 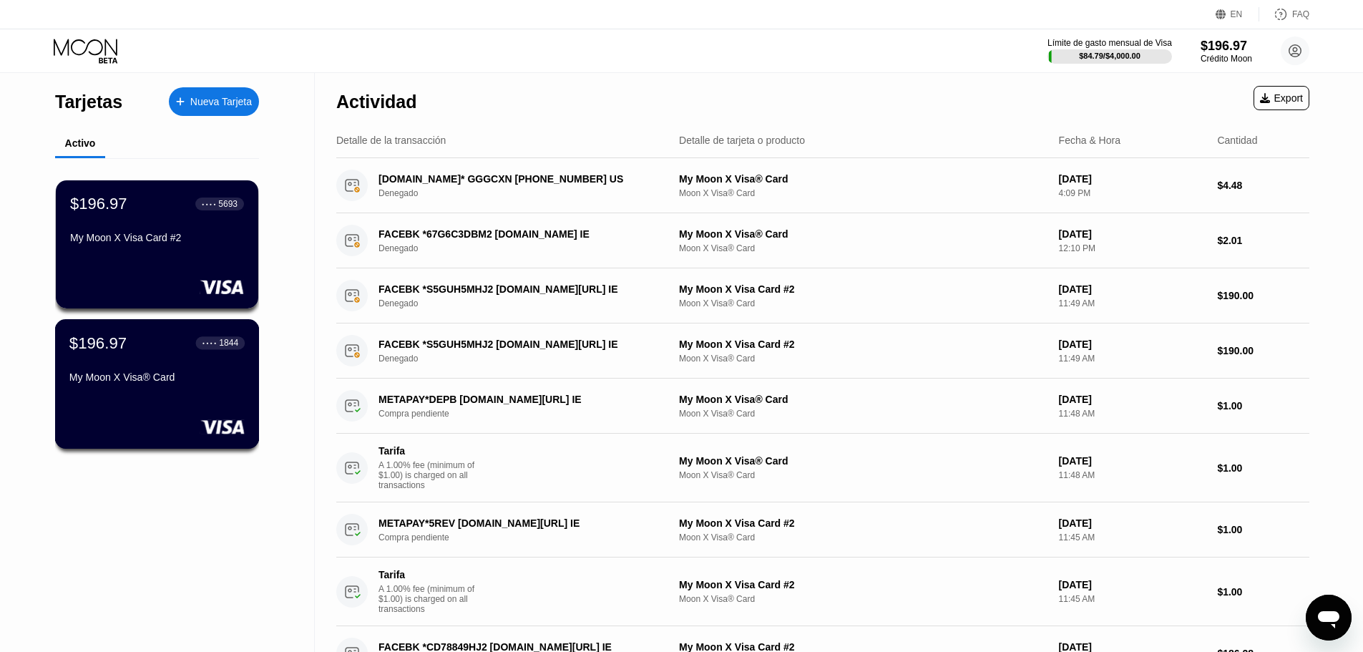 I want to click on div: TarifaA 1.00% fee (minimum of $1.00) is charged on all transactionsMy Moon X Visa® CardMoon X Vis..., so click(x=823, y=468).